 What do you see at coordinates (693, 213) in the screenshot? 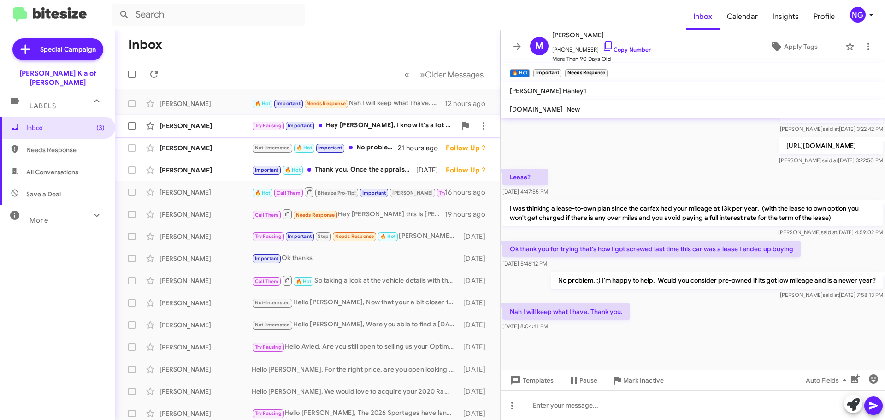
I see `p: I was thinking a lease-to-own plan since the carfax had your mileage at 13k per year. (with the l...` at bounding box center [693, 213].